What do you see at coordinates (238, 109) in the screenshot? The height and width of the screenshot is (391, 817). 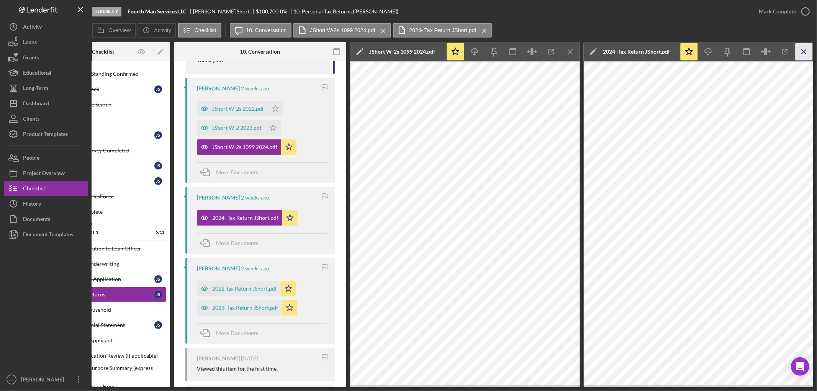 I see `div: JShort W-2s 2022.pdf` at bounding box center [238, 109].